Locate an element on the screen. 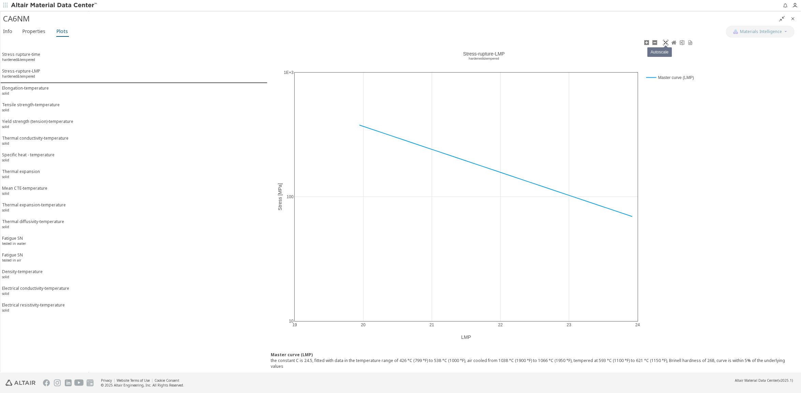  div: the constant C is 24.5, fitted with data in the temperature range of 426 °C (799 °F) to 538 °C (1... is located at coordinates (534, 364).